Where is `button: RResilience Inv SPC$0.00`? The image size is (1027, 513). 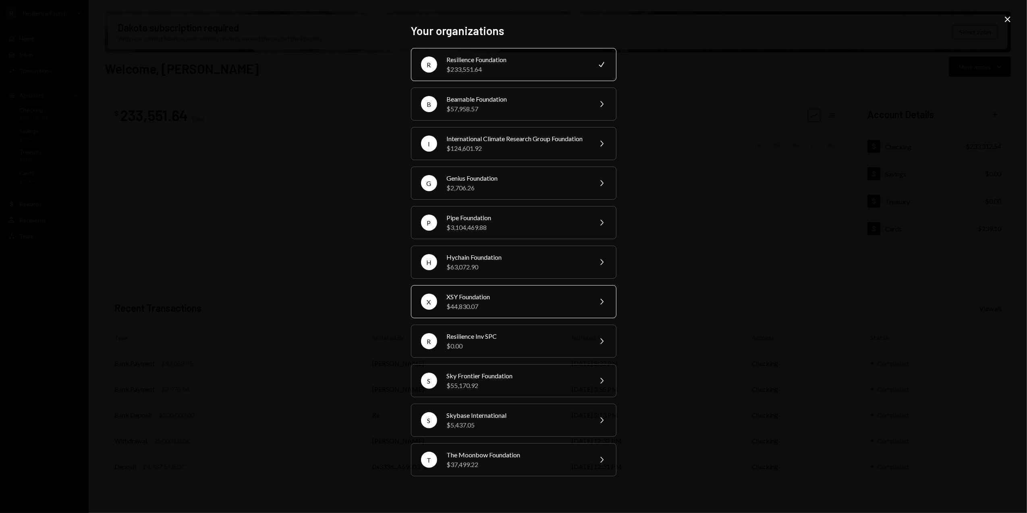 button: RResilience Inv SPC$0.00 is located at coordinates (514, 341).